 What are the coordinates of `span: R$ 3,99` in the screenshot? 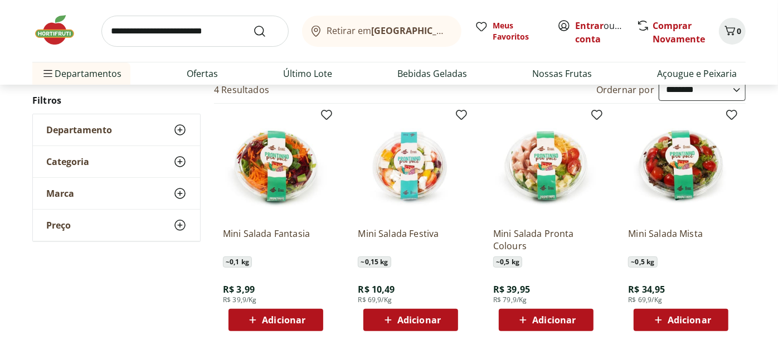 It's located at (239, 289).